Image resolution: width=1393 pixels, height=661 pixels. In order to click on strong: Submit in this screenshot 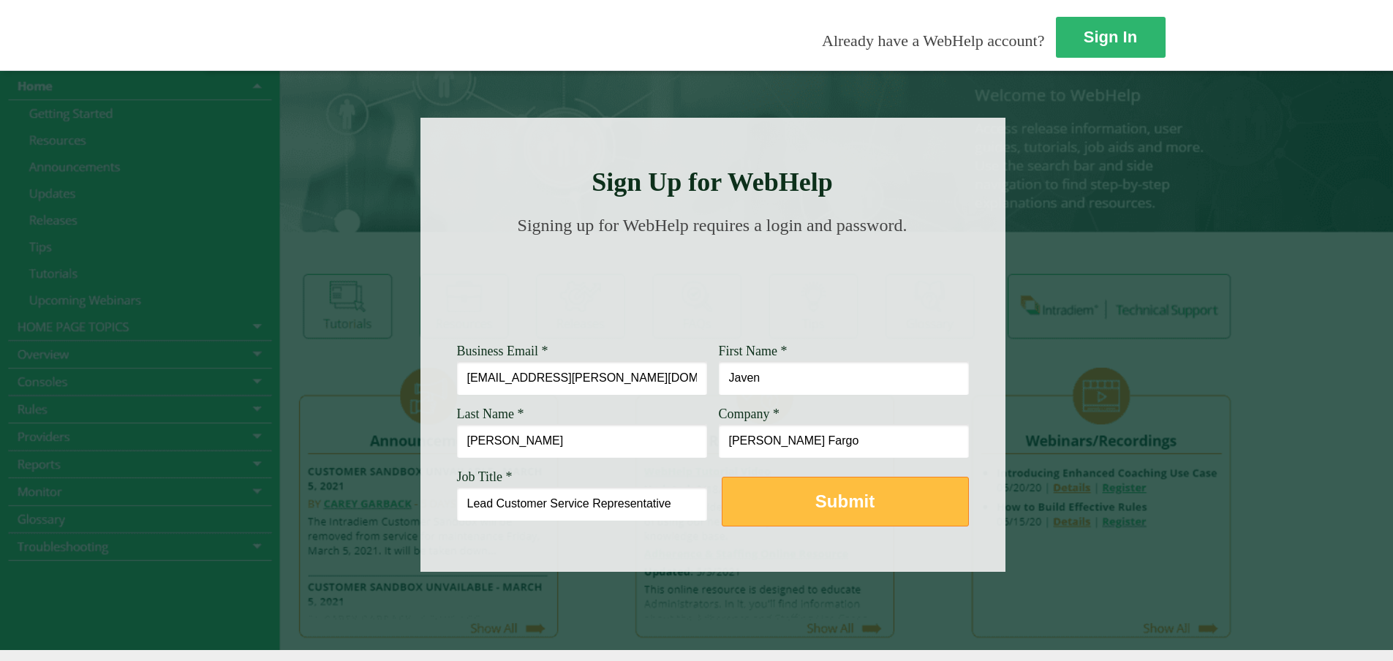, I will do `click(845, 501)`.